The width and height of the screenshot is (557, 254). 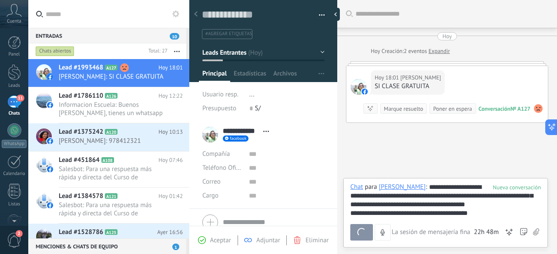 What do you see at coordinates (268, 241) in the screenshot?
I see `span: Adjuntar` at bounding box center [268, 241].